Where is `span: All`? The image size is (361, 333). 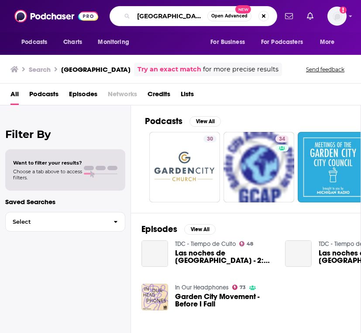
span: All is located at coordinates (14, 96).